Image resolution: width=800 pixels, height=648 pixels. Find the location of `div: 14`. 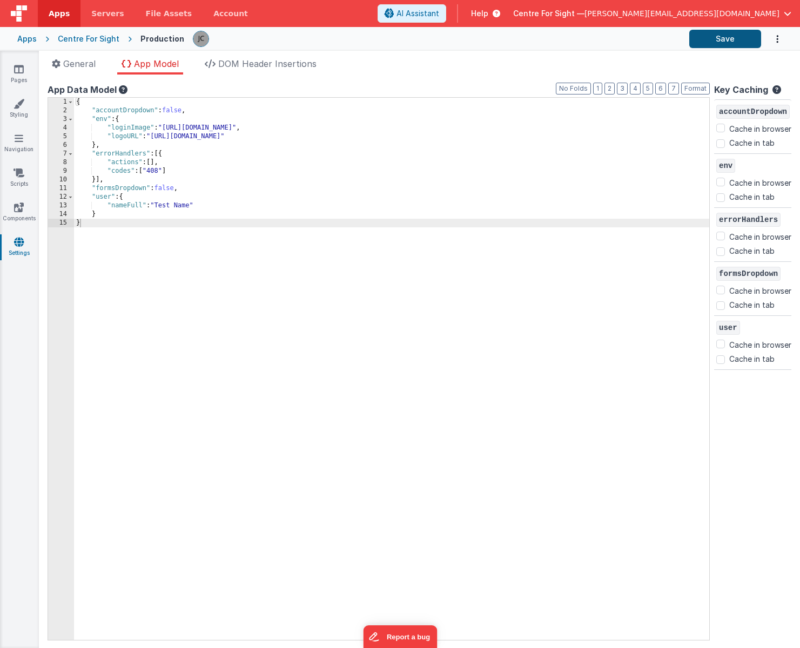

div: 14 is located at coordinates (61, 215).